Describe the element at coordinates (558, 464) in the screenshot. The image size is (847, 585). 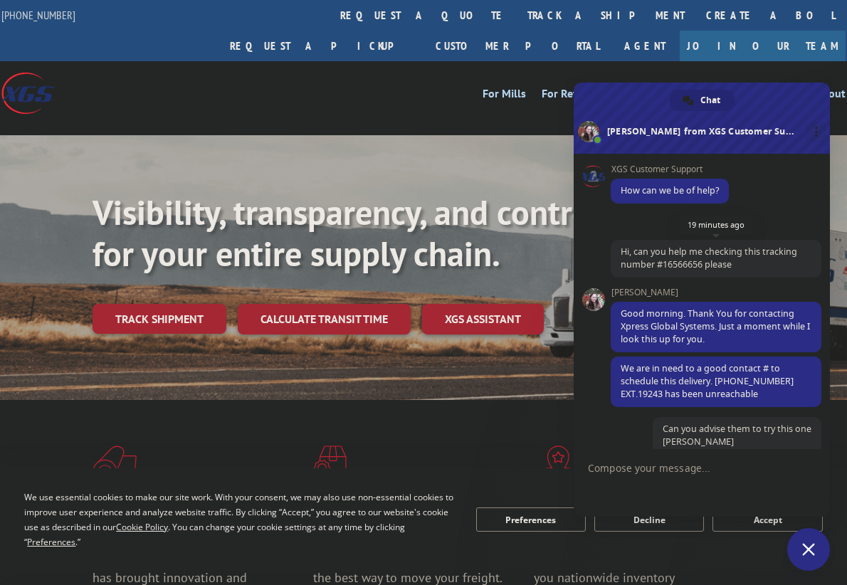
I see `img: xgs-icon-flagship-distribution-model-red` at that location.